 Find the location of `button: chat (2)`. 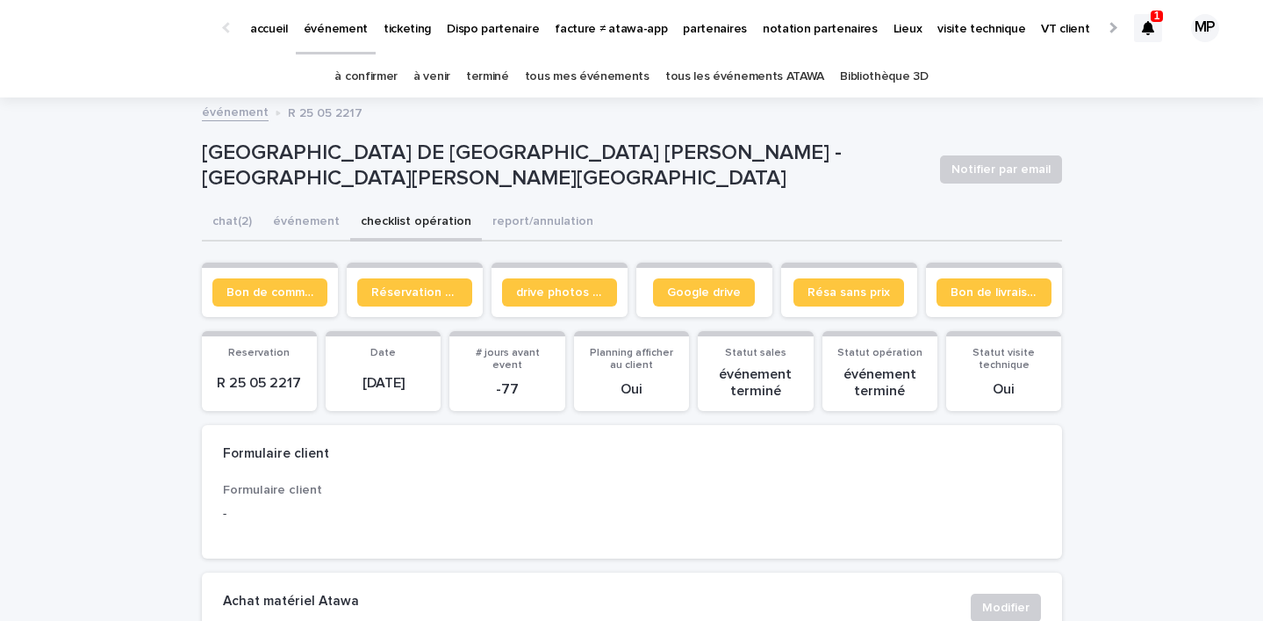

button: chat (2) is located at coordinates (232, 223).